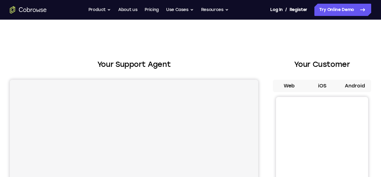 This screenshot has width=381, height=177. I want to click on button: Web, so click(289, 86).